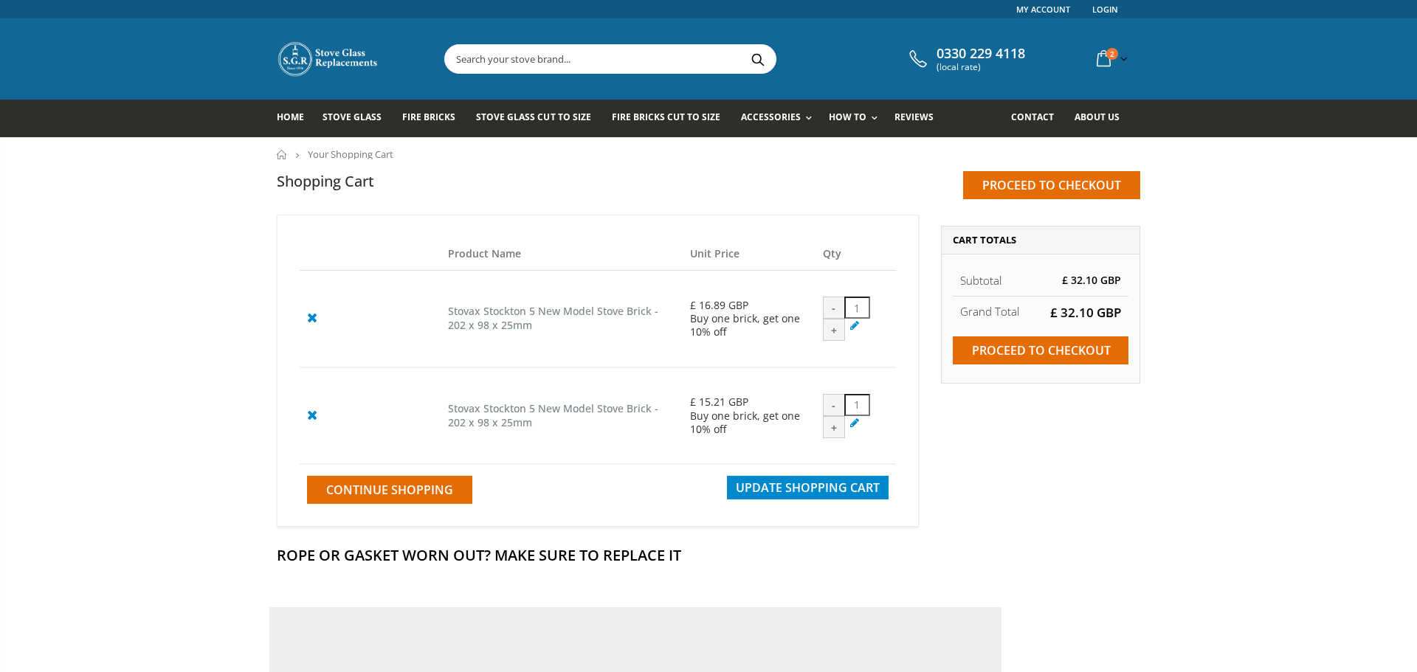  I want to click on span: £ 15.21 GBP, so click(719, 402).